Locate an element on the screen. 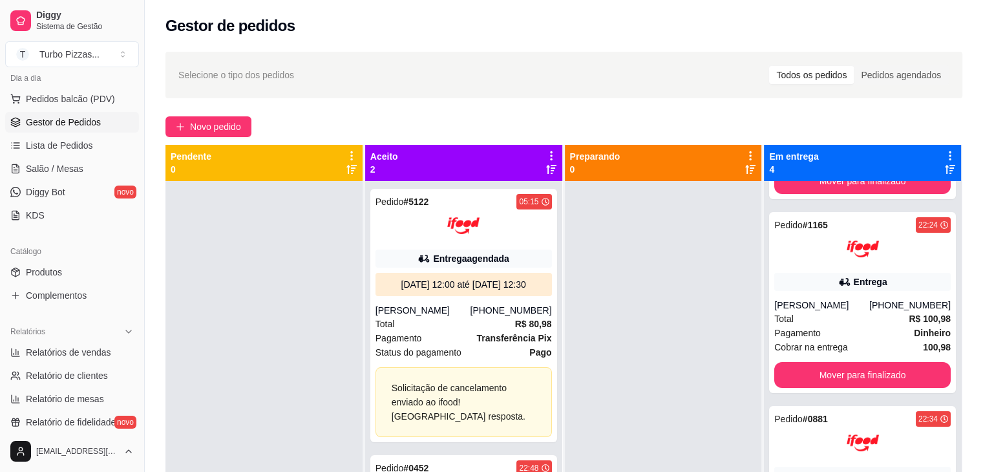 The image size is (983, 472). a: Salão / Mesas is located at coordinates (72, 169).